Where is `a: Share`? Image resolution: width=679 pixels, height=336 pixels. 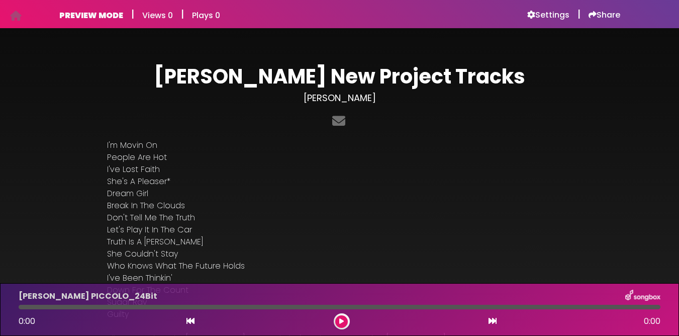
a: Share is located at coordinates (604, 15).